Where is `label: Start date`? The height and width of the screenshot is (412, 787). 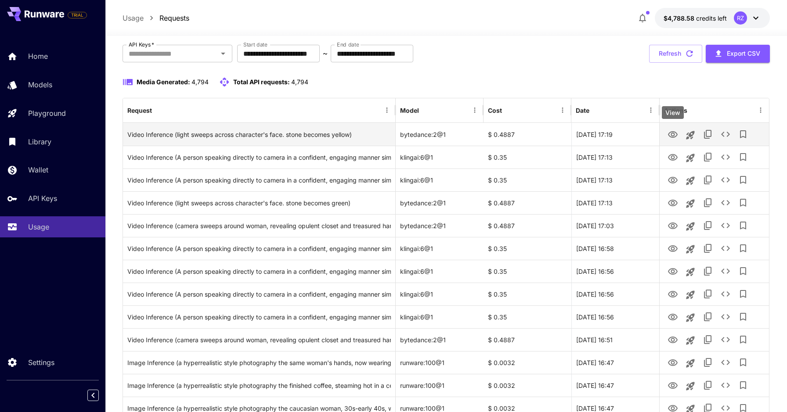
label: Start date is located at coordinates (255, 44).